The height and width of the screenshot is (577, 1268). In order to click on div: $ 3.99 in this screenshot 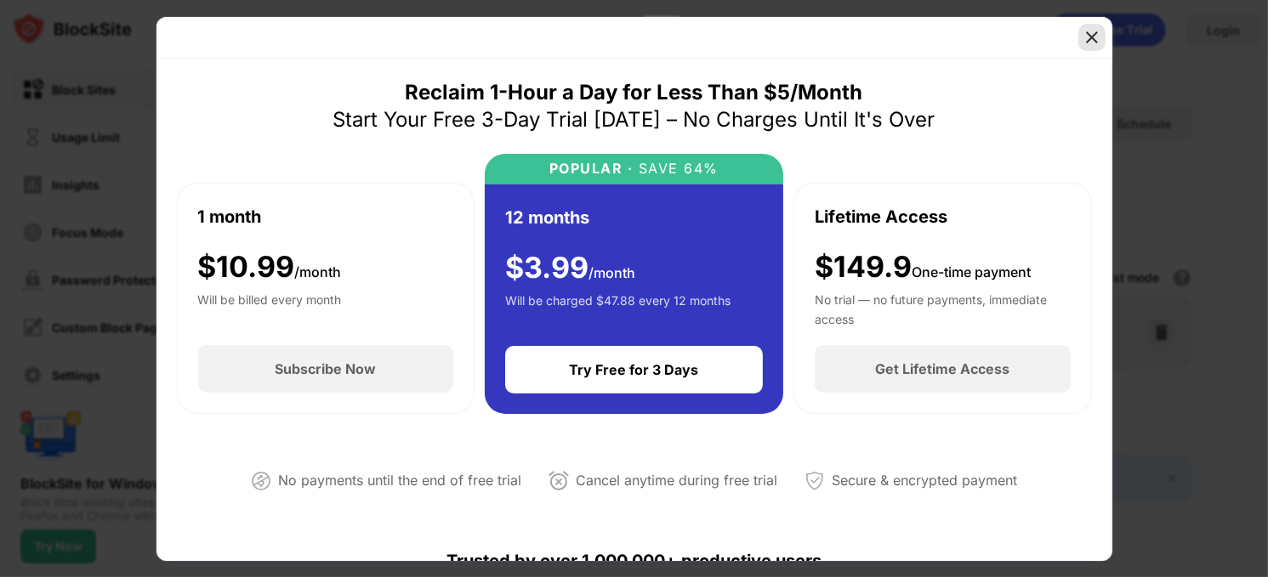, I will do `click(570, 268)`.